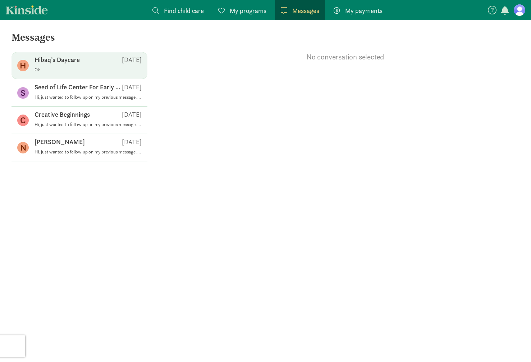  Describe the element at coordinates (62, 114) in the screenshot. I see `p: Creative Beginnings` at that location.